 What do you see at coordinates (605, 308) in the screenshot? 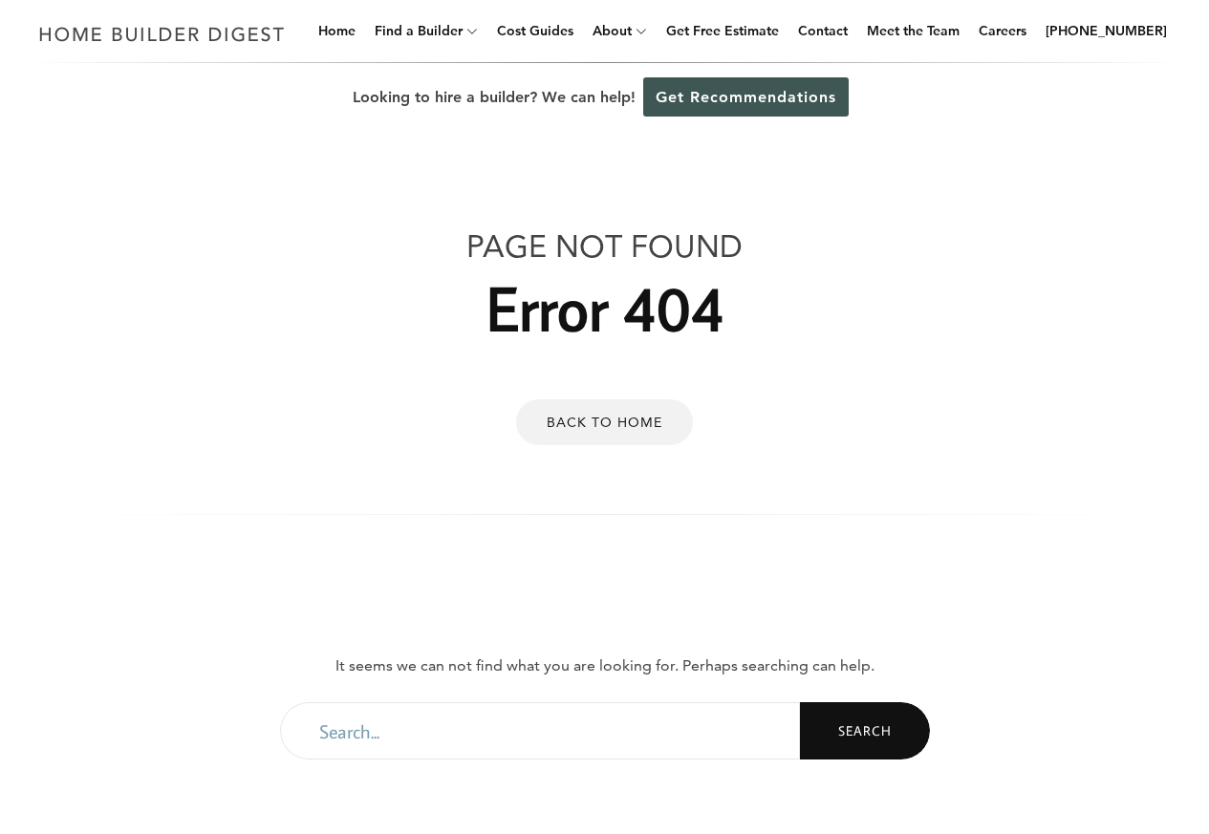
I see `h1: Error 404` at bounding box center [605, 308].